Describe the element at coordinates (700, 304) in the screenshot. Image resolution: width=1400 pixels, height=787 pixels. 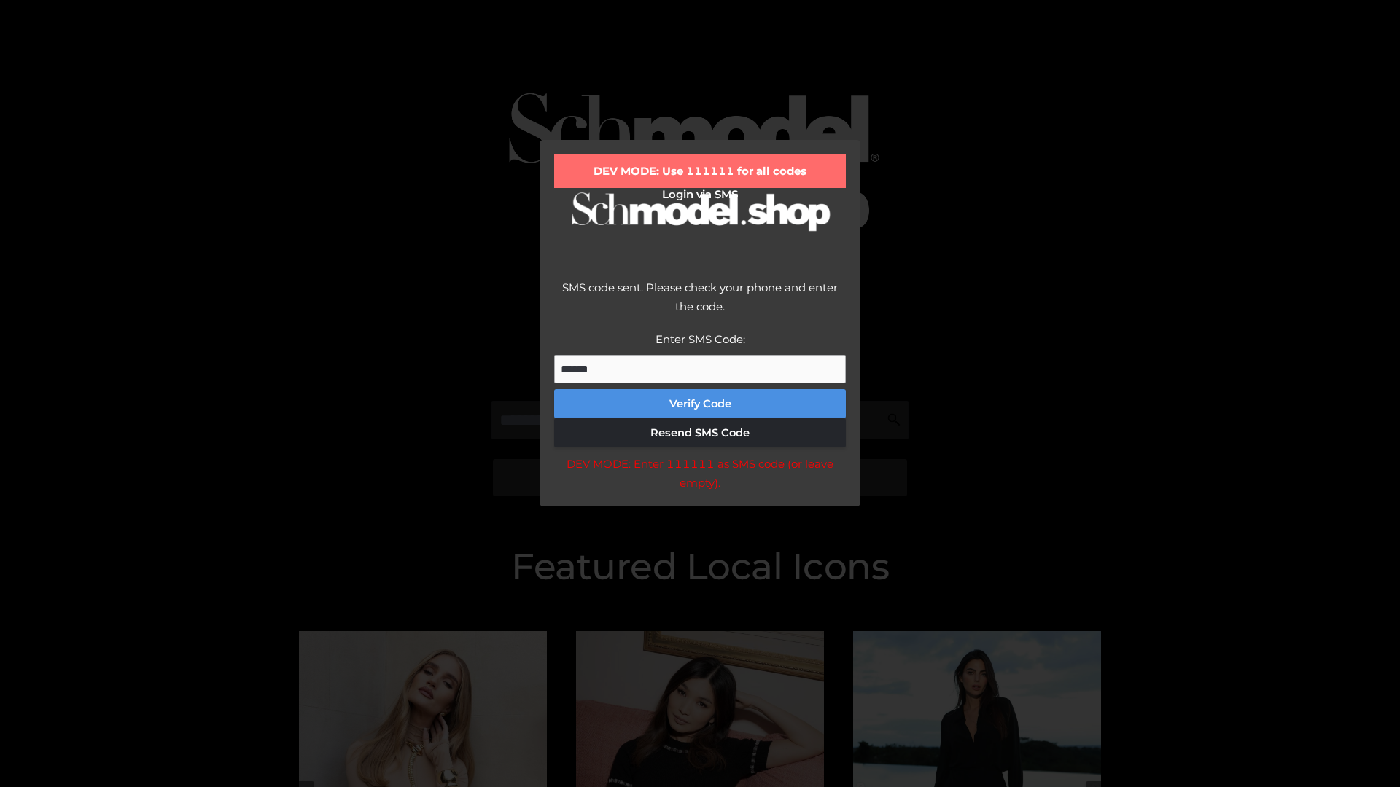
I see `div: SMS code sent. Please check your phone and enter the code.` at that location.